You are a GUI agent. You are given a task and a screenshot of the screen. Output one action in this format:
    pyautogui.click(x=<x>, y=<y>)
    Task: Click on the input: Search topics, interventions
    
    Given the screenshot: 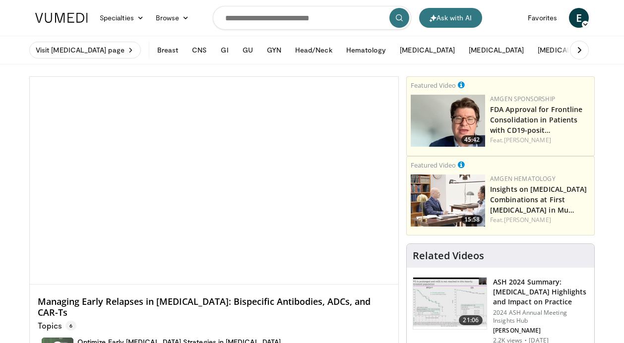 What is the action you would take?
    pyautogui.click(x=312, y=18)
    